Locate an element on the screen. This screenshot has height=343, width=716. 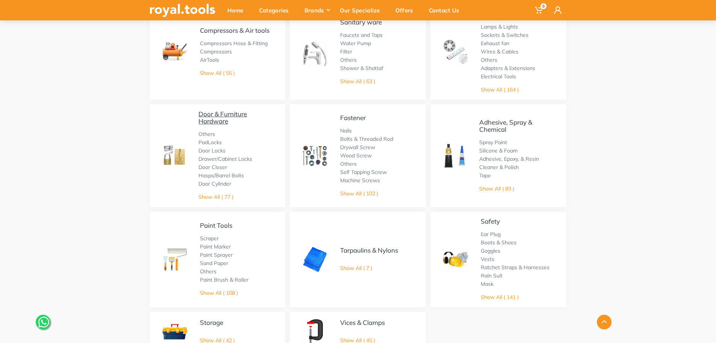
a: Paint Brush & Roller is located at coordinates (224, 279).